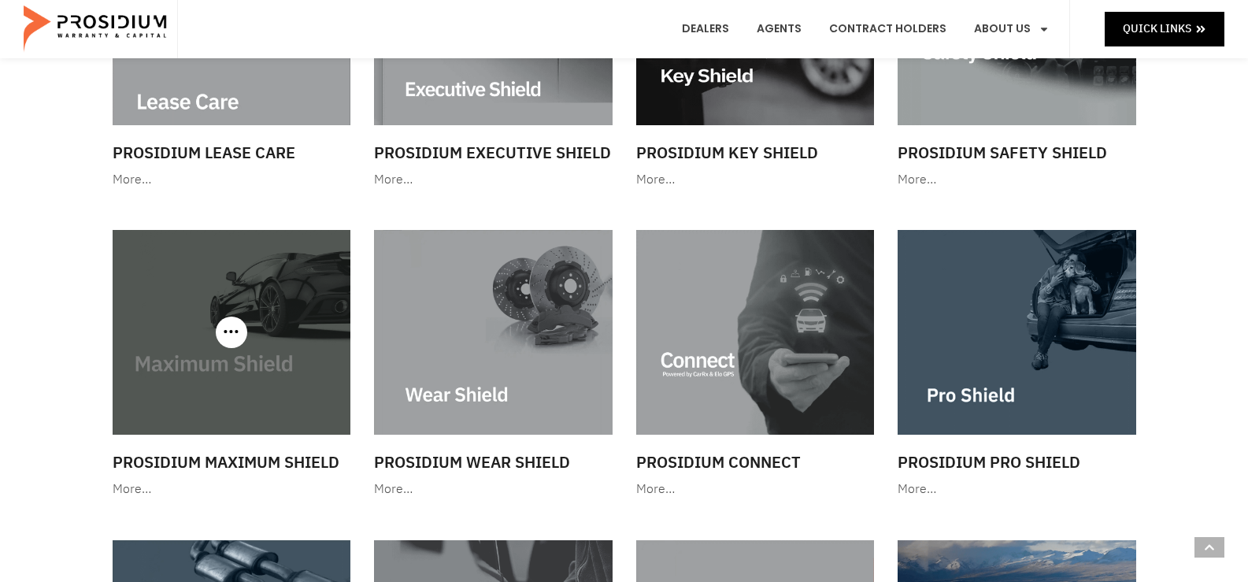 The height and width of the screenshot is (582, 1248). I want to click on a: Prosidium Wear Shield More…, so click(493, 365).